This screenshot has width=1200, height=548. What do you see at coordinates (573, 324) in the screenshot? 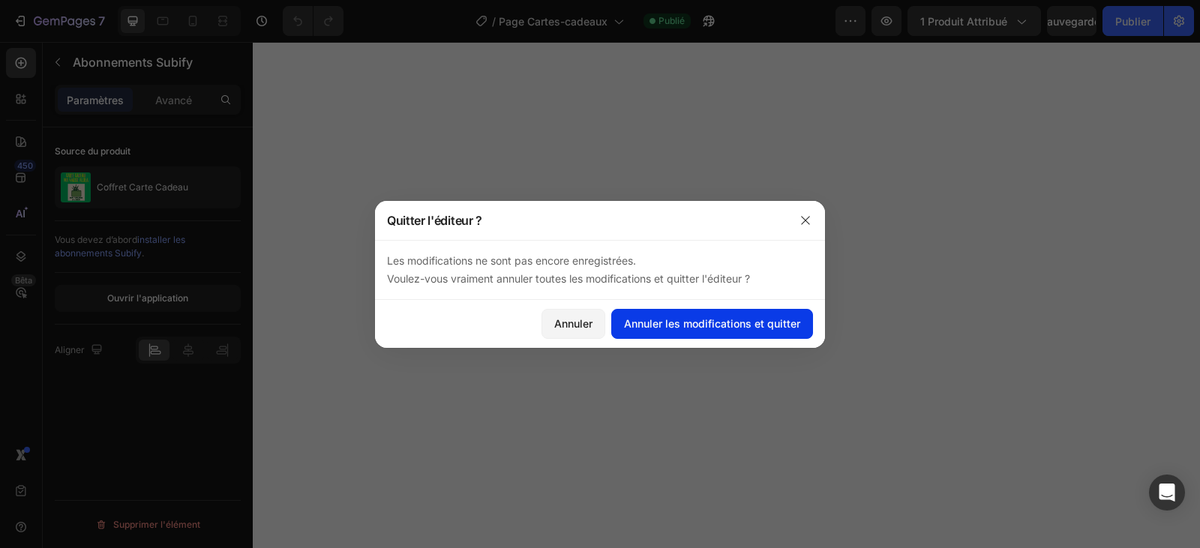
I see `button: Annuler` at bounding box center [573, 324].